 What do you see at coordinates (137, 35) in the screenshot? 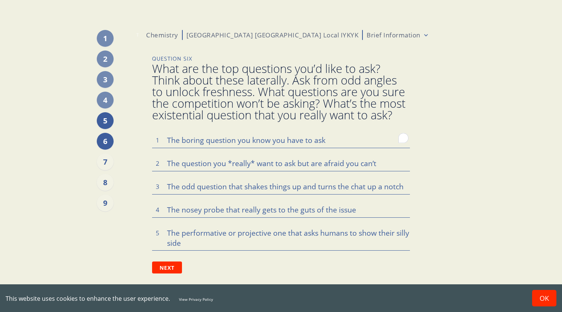
I see `div: T` at bounding box center [137, 35].